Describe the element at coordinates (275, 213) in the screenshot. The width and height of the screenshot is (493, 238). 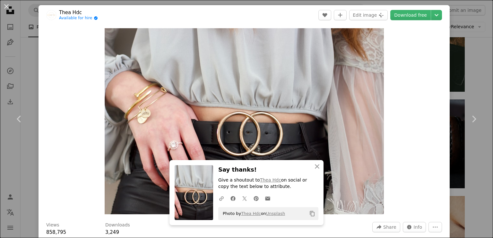
I see `a: Unsplash` at that location.